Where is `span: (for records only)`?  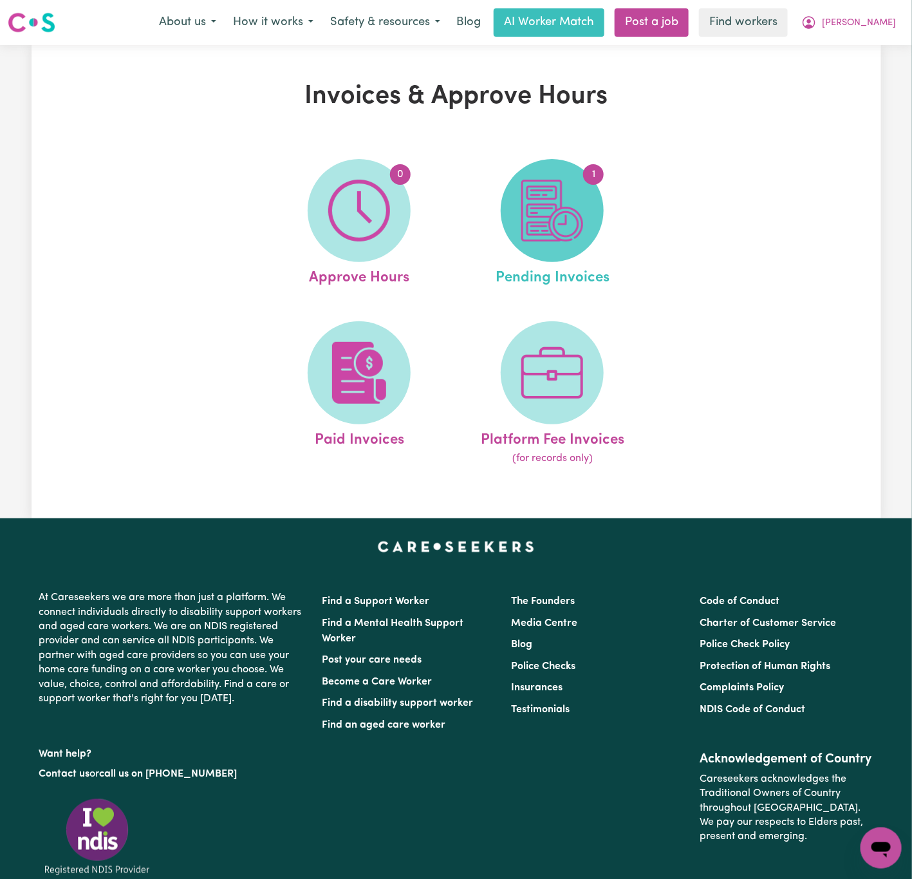
span: (for records only) is located at coordinates (553, 459).